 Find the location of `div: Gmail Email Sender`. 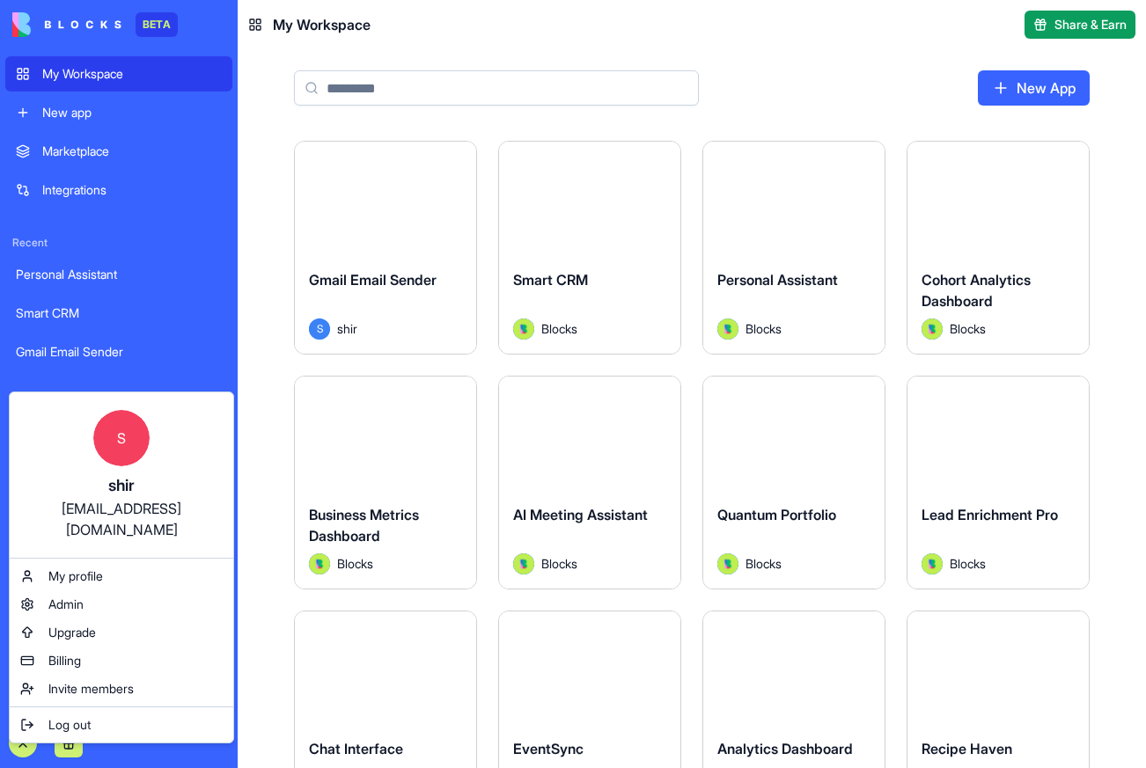

div: Gmail Email Sender is located at coordinates (119, 352).